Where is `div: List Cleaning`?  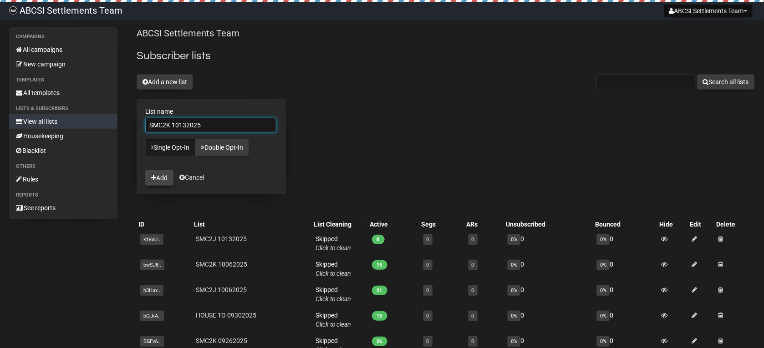 div: List Cleaning is located at coordinates (336, 224).